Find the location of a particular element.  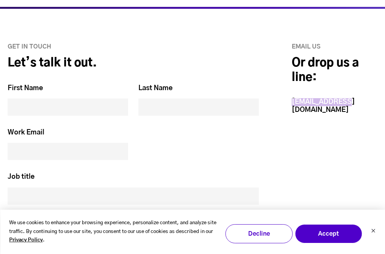

h6: Email us is located at coordinates (334, 47).